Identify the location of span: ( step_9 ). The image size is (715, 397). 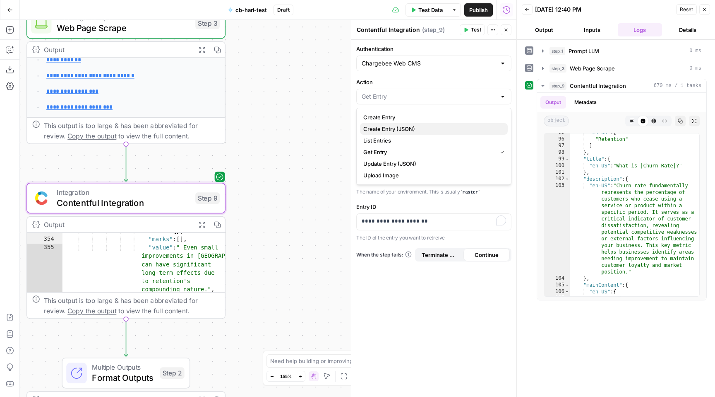
(433, 30).